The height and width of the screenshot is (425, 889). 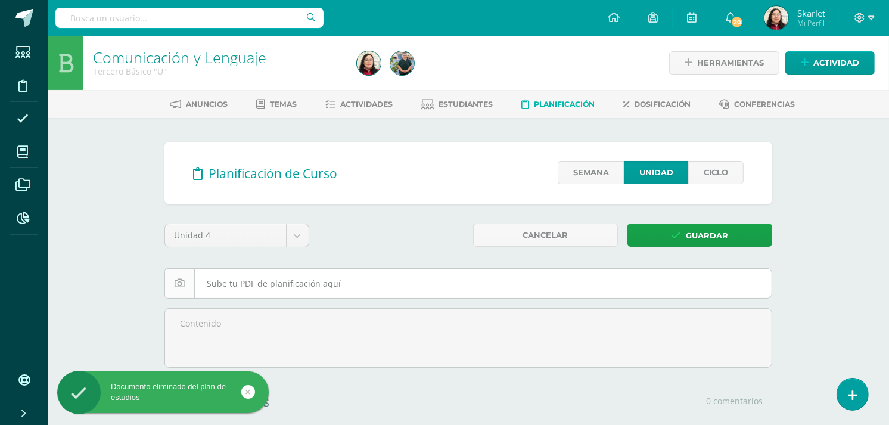 I want to click on a: Dosificación, so click(x=658, y=104).